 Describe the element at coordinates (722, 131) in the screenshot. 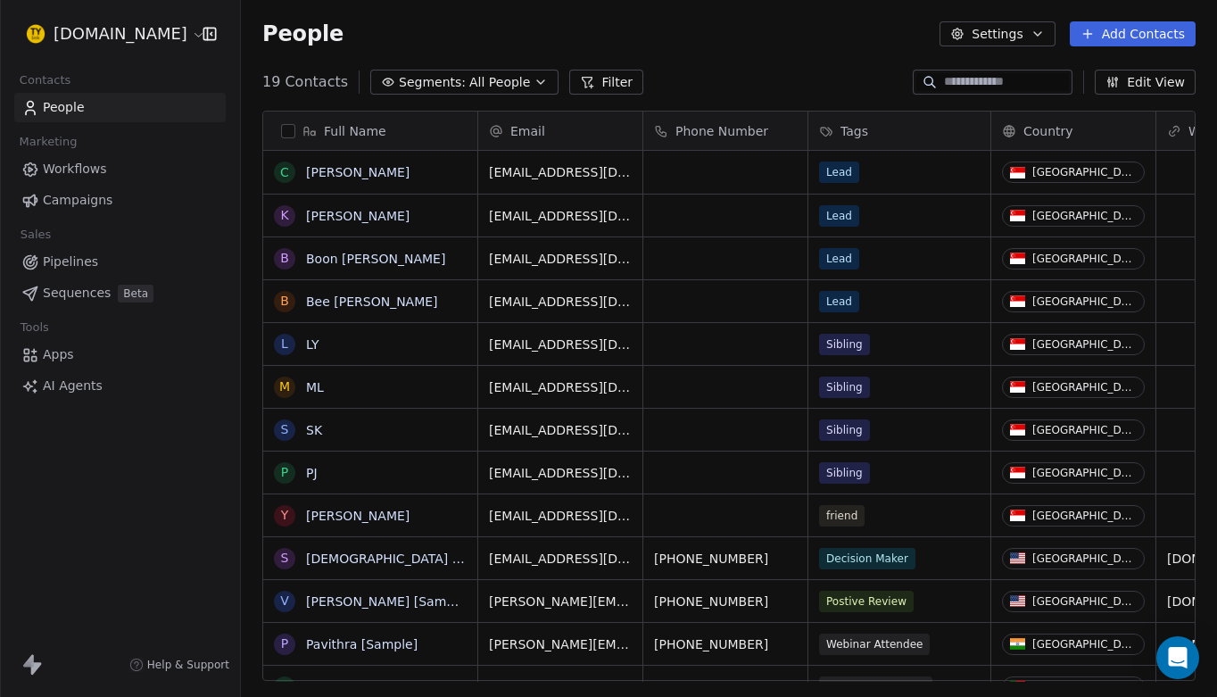

I see `span: Phone Number` at that location.